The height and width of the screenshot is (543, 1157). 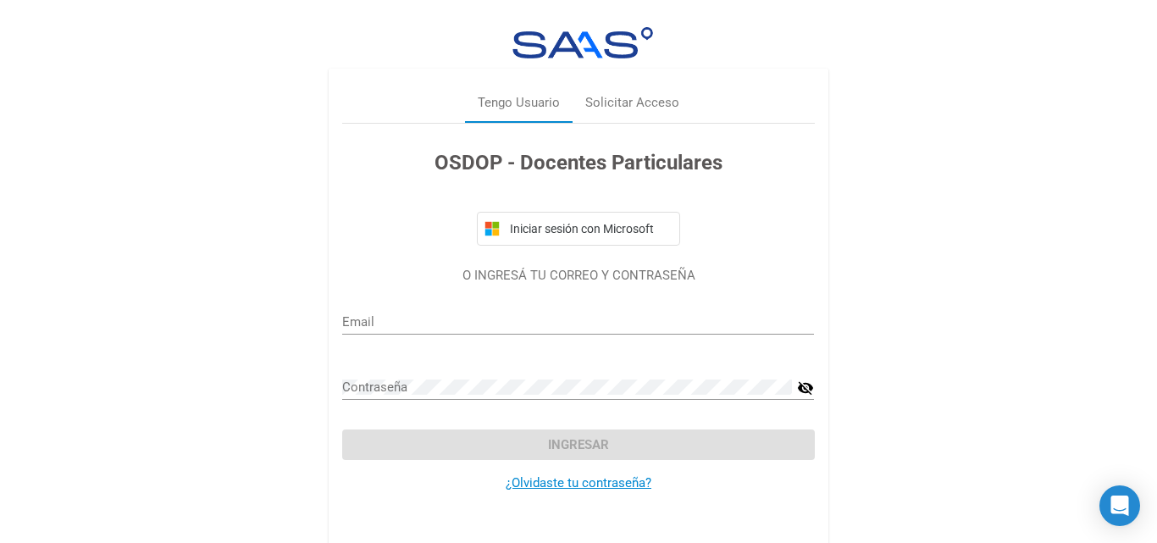 I want to click on button: Iniciar sesión con Microsoft, so click(x=579, y=229).